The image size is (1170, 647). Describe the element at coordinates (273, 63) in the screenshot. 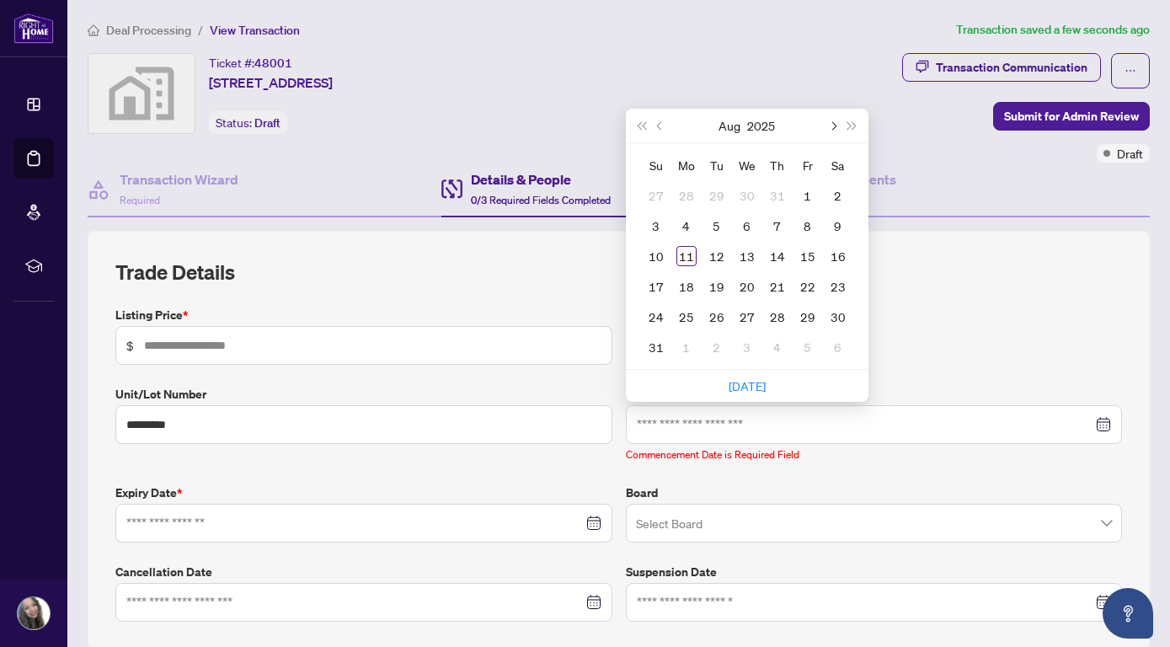

I see `span: 48001` at that location.